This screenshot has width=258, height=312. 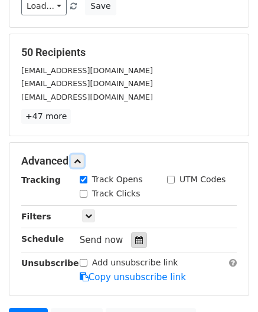 What do you see at coordinates (116, 193) in the screenshot?
I see `label: Track Clicks` at bounding box center [116, 193].